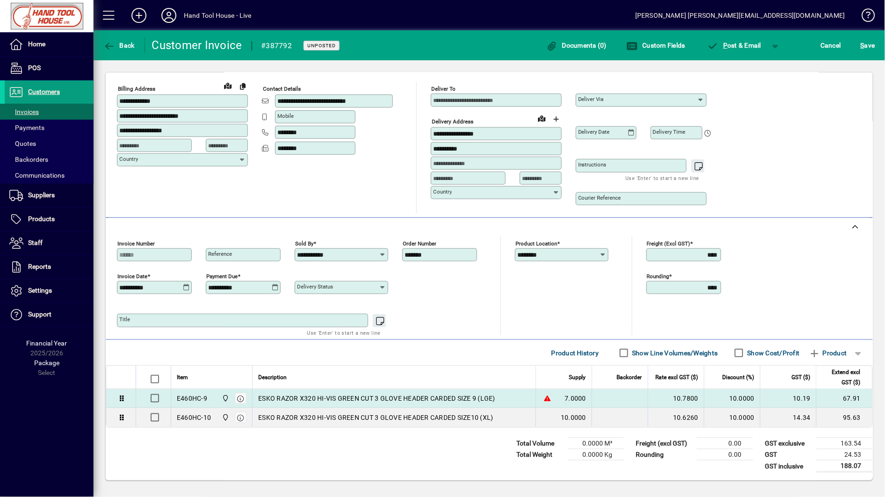 Image resolution: width=885 pixels, height=497 pixels. Describe the element at coordinates (844, 399) in the screenshot. I see `td: 67.91` at that location.